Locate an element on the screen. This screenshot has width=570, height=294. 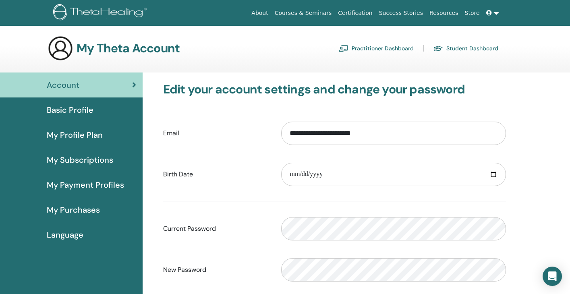
a: About is located at coordinates (259, 13).